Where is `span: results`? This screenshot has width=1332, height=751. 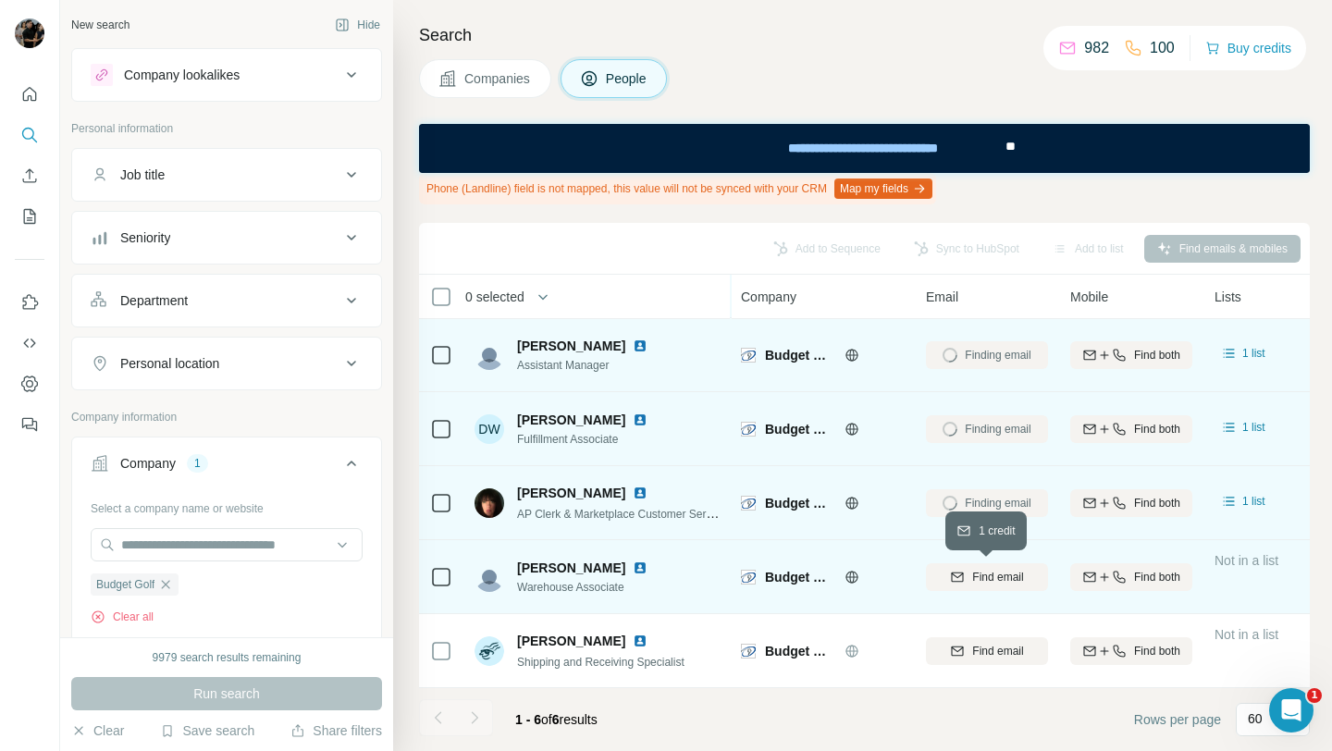 span: results is located at coordinates (556, 720).